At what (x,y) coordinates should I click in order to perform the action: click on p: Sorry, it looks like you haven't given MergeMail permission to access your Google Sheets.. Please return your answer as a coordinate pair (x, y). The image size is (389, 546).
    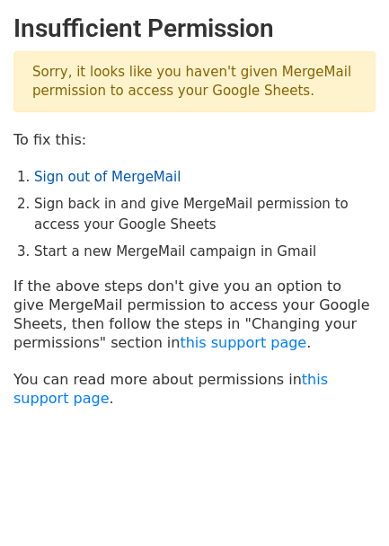
    Looking at the image, I should click on (194, 82).